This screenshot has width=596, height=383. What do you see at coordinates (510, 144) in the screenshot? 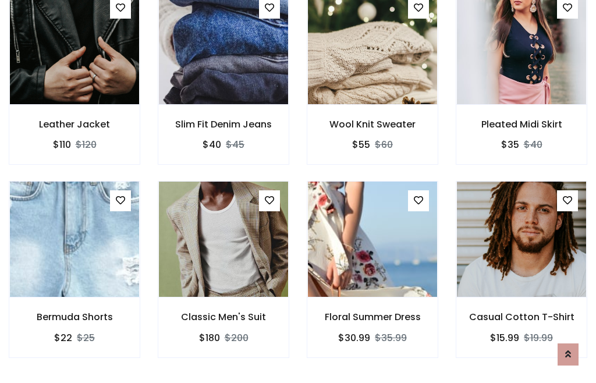
I see `h6: $35` at bounding box center [510, 144].